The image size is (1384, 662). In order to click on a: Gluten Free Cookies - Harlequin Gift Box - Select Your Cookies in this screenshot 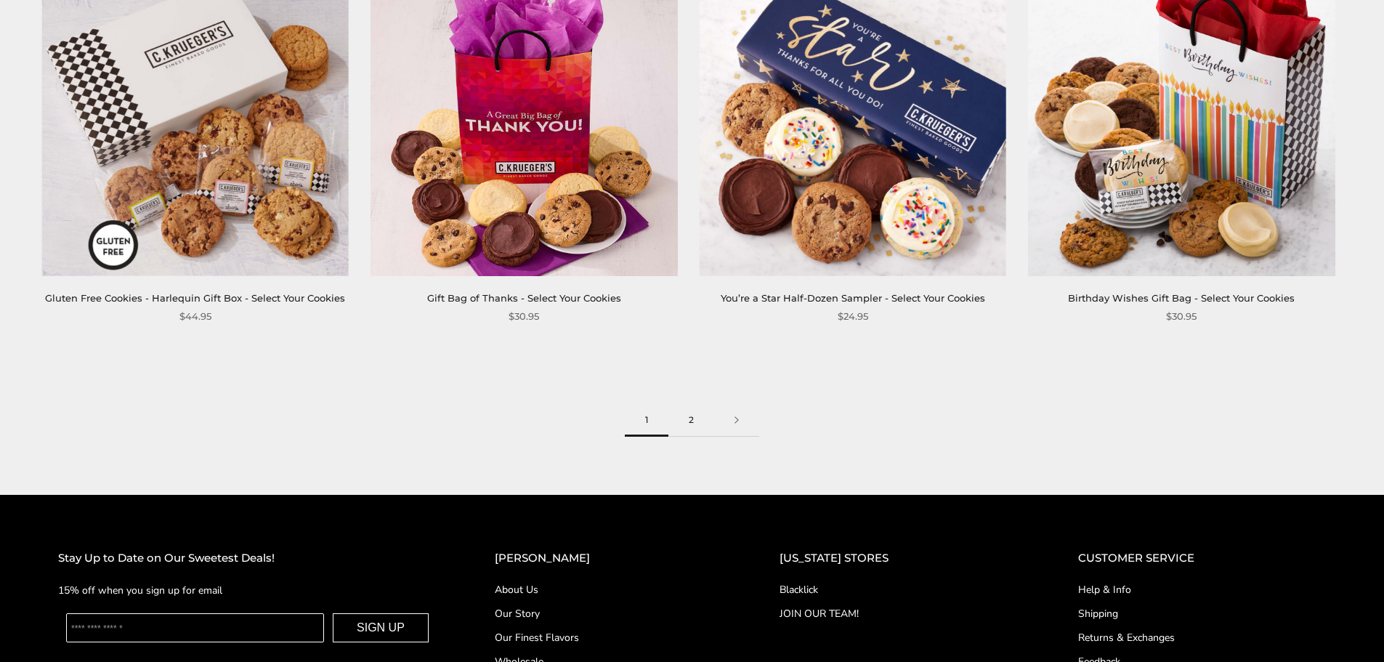, I will do `click(195, 298)`.